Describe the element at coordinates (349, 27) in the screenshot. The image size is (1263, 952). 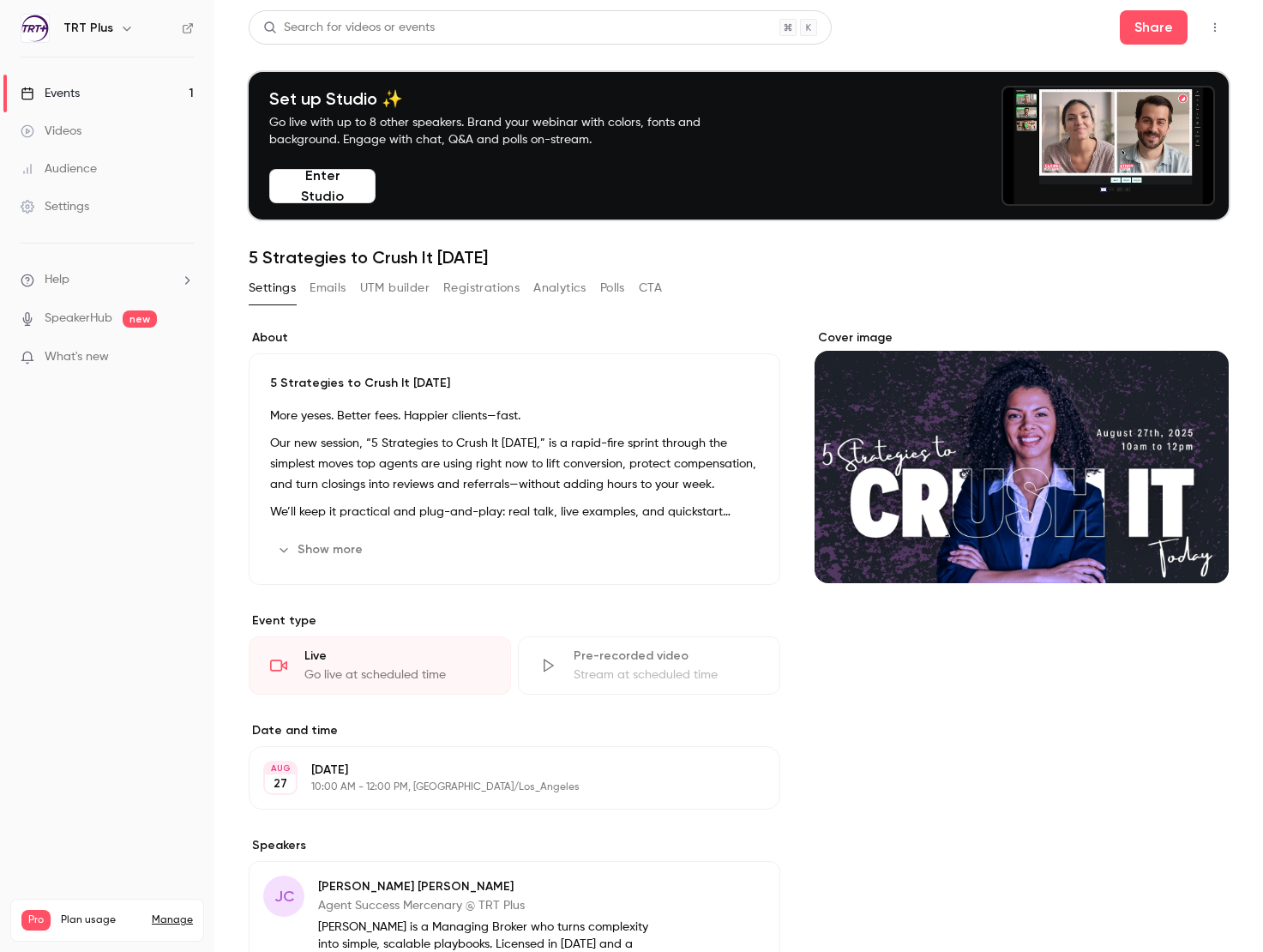
I see `div: Search for videos or events` at that location.